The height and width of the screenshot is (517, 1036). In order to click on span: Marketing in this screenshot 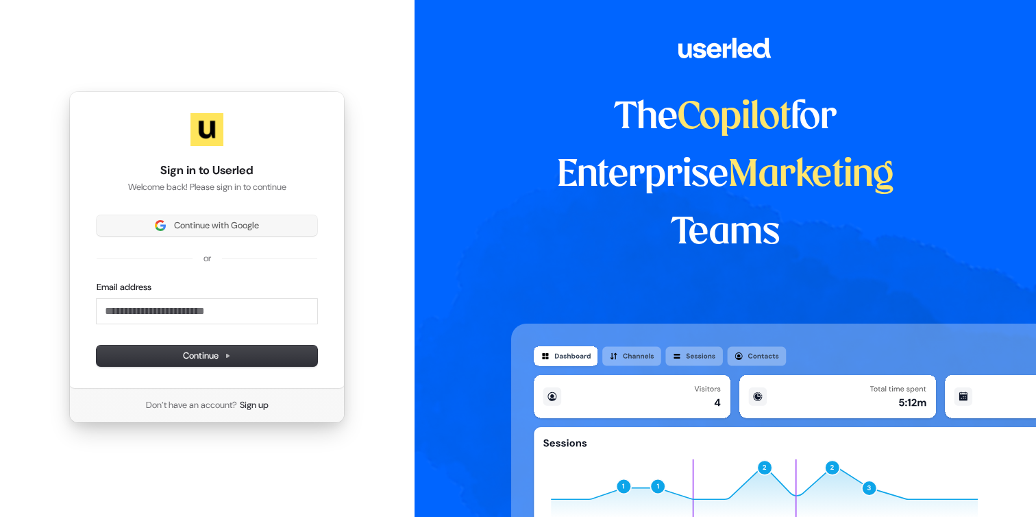, I will do `click(811, 175)`.